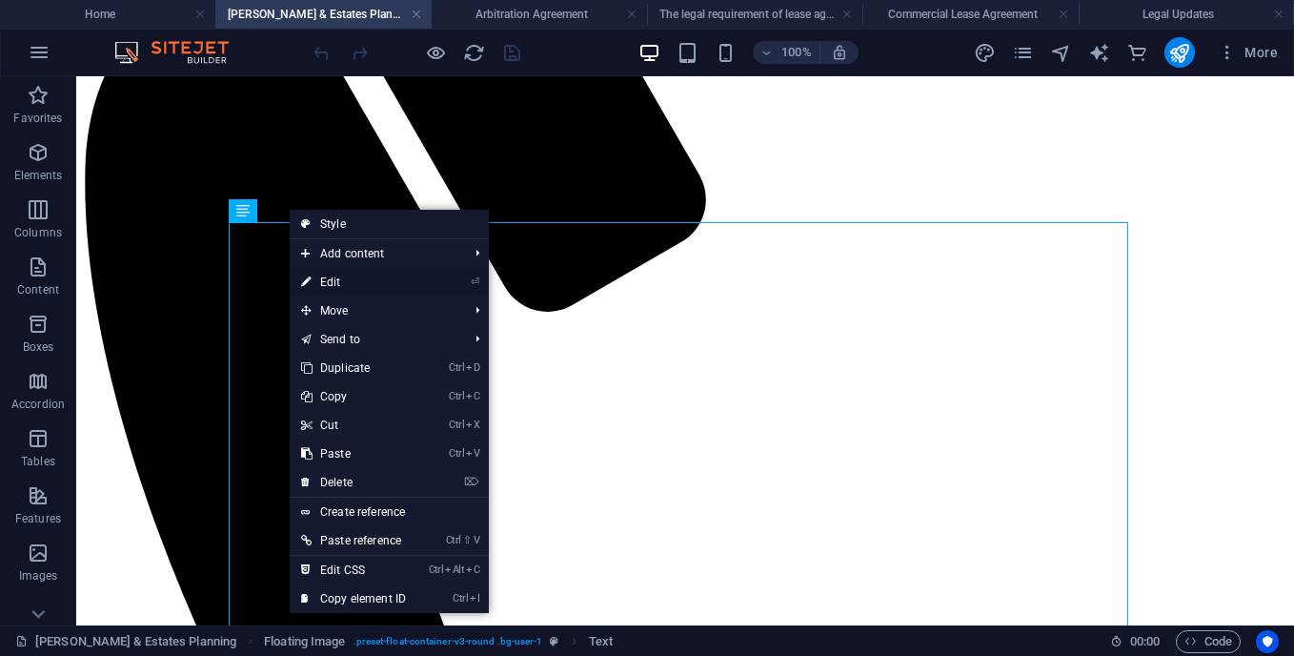 The image size is (1294, 656). What do you see at coordinates (474, 52) in the screenshot?
I see `i: Reload page` at bounding box center [474, 52].